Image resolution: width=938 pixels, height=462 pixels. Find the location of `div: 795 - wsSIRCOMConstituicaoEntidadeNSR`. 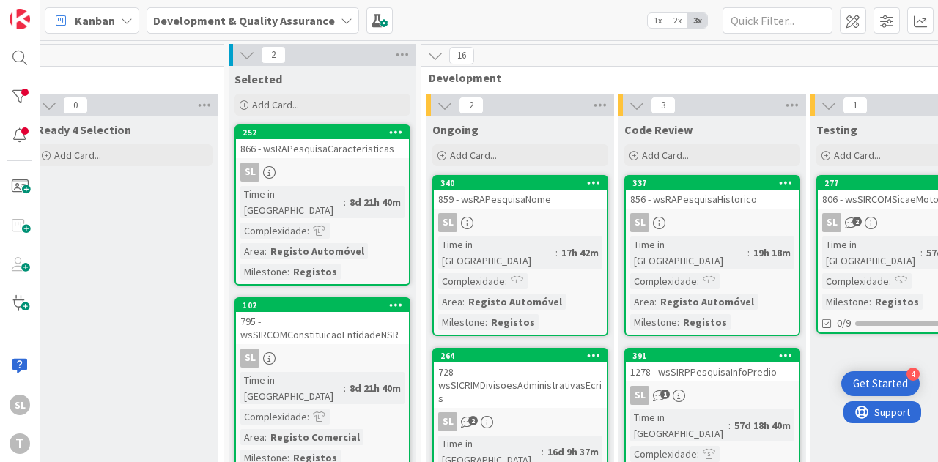

div: 795 - wsSIRCOMConstituicaoEntidadeNSR is located at coordinates (322, 328).